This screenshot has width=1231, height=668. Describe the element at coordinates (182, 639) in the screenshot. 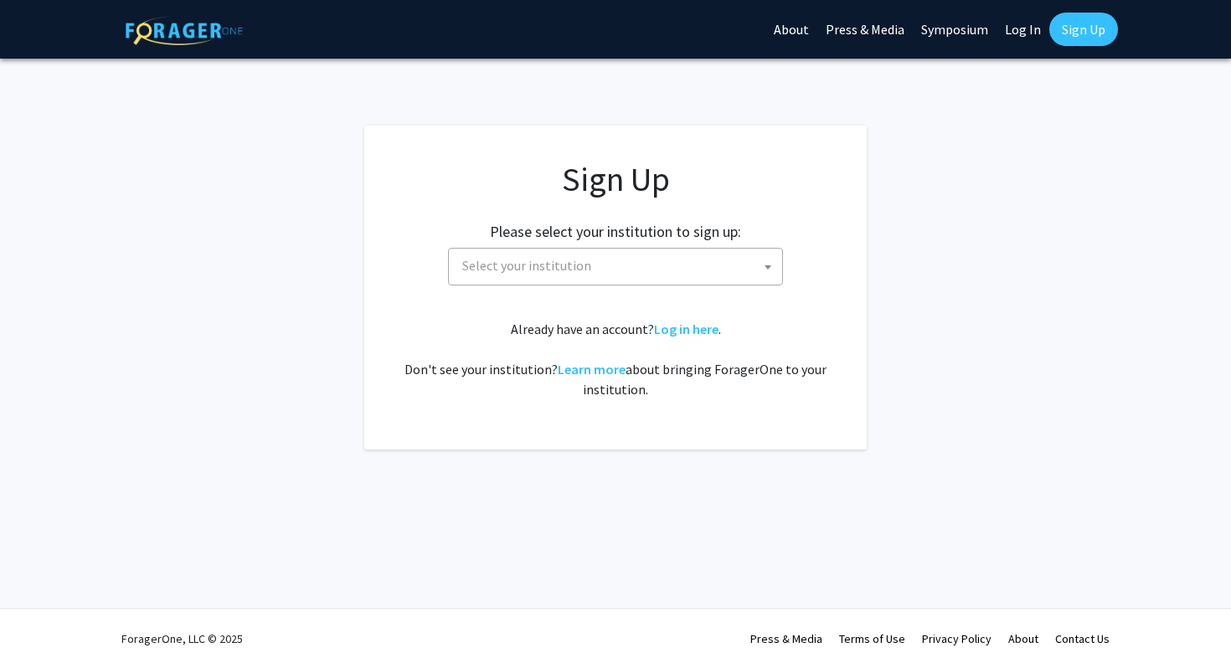

I see `div: ForagerOne, LLC © 2025` at that location.